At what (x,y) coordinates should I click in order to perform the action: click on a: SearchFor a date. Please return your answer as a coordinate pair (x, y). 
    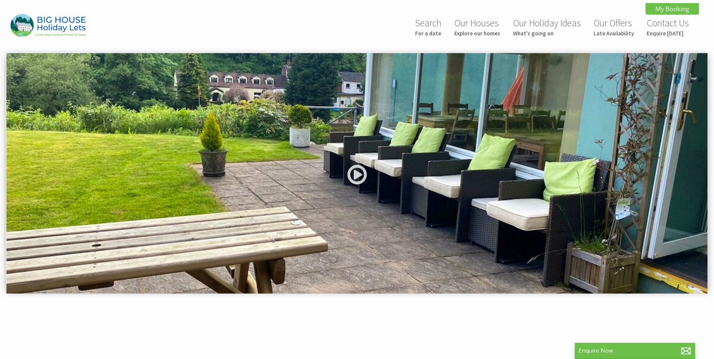
    Looking at the image, I should click on (428, 27).